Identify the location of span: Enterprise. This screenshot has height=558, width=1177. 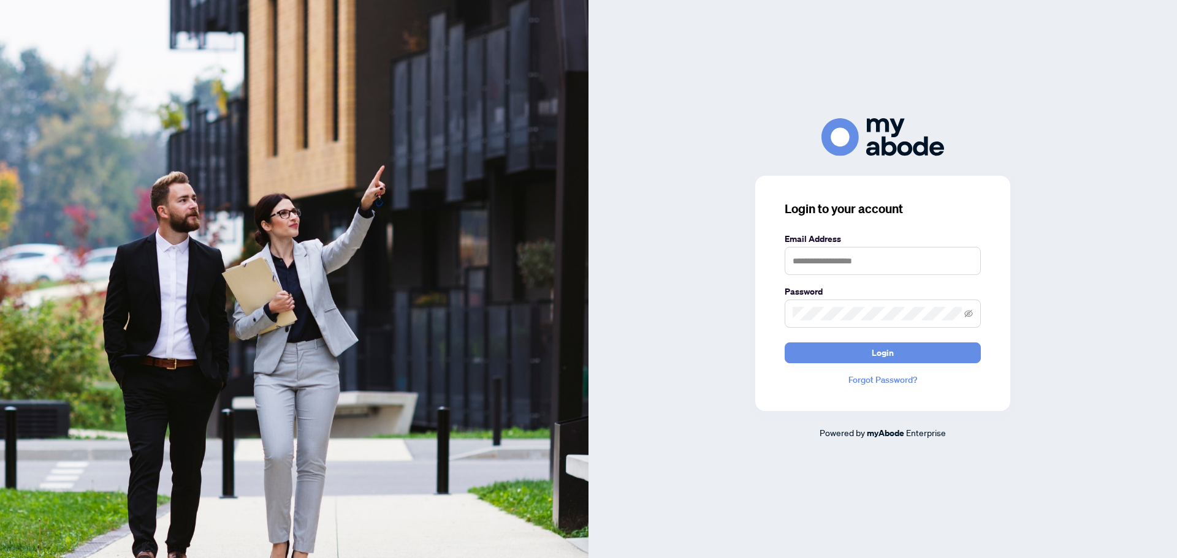
(925, 433).